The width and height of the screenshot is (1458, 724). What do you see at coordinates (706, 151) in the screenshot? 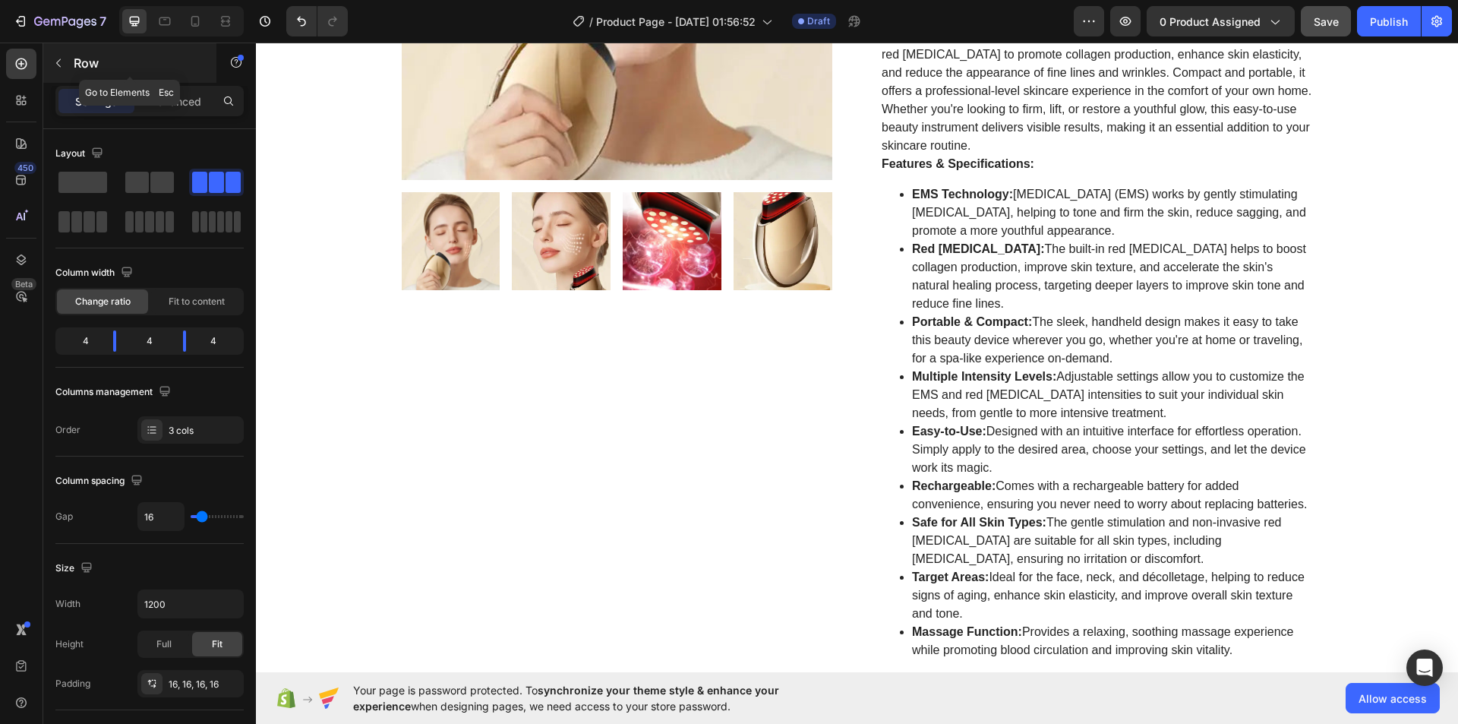
I see `strong: EMS Technology:` at bounding box center [706, 151].